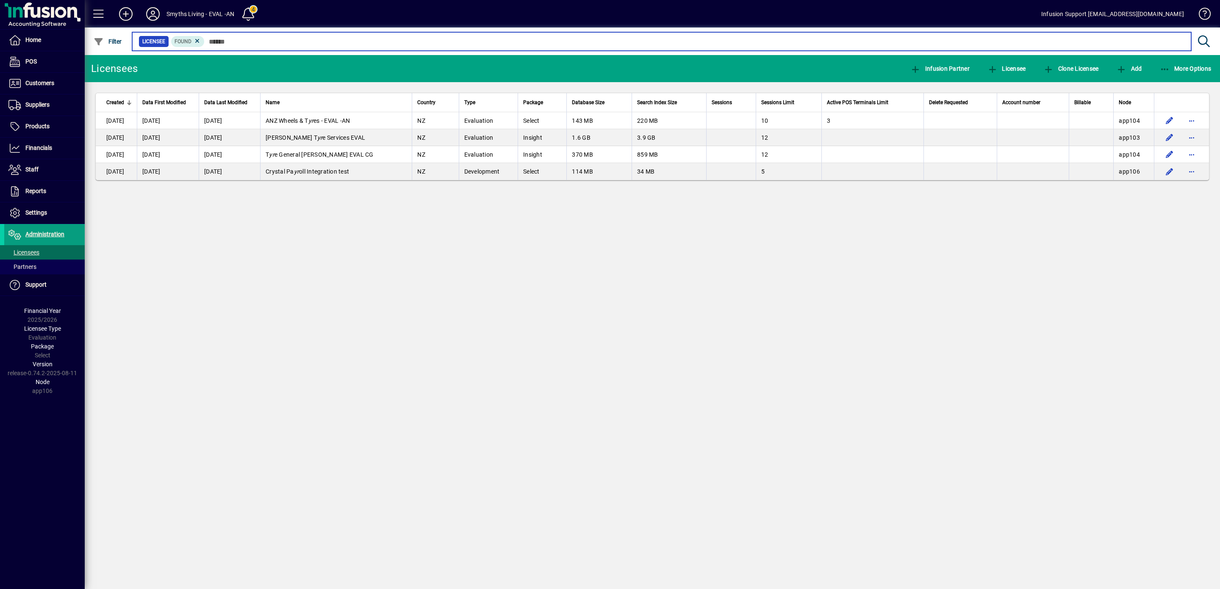  Describe the element at coordinates (168, 102) in the screenshot. I see `div: Data First Modified` at that location.